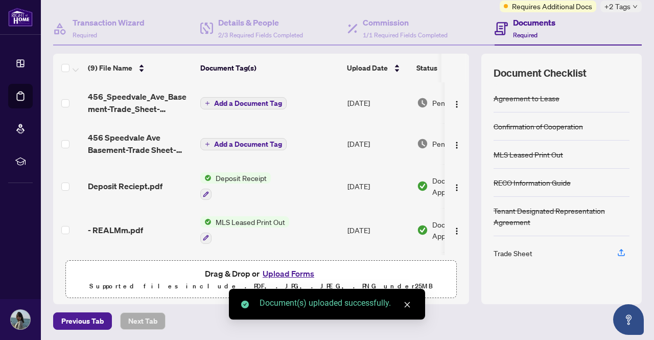 This screenshot has width=654, height=340. What do you see at coordinates (367, 68) in the screenshot?
I see `span: Upload Date` at bounding box center [367, 68].